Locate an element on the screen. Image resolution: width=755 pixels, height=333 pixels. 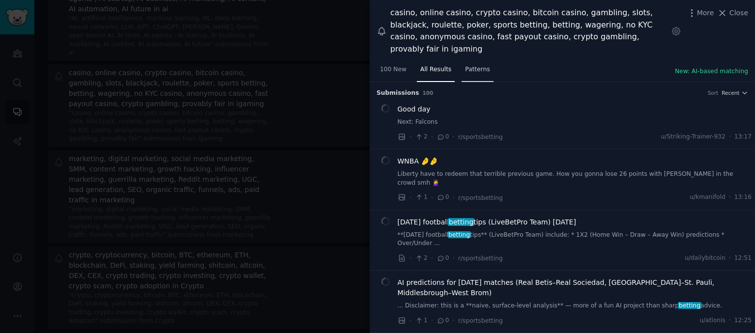
a: WNBA 🤌🤌 is located at coordinates (418, 161).